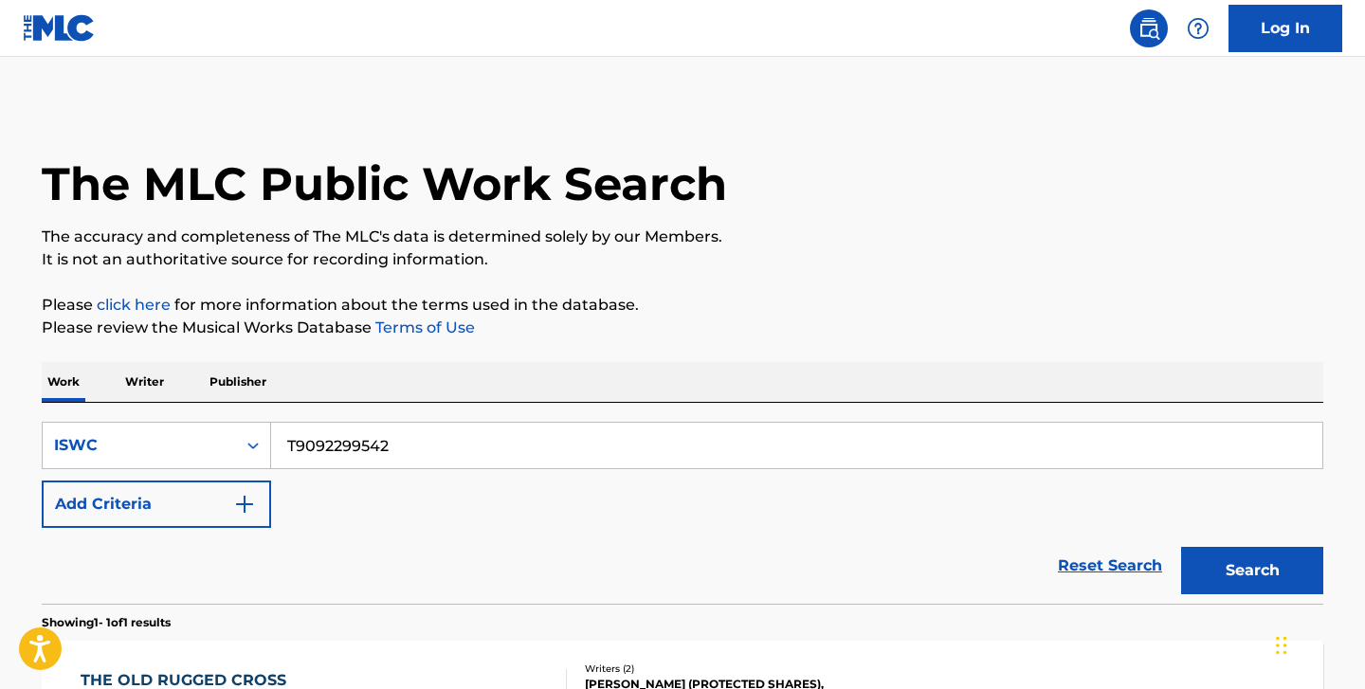 The width and height of the screenshot is (1365, 689). What do you see at coordinates (144, 382) in the screenshot?
I see `p: Writer` at bounding box center [144, 382].